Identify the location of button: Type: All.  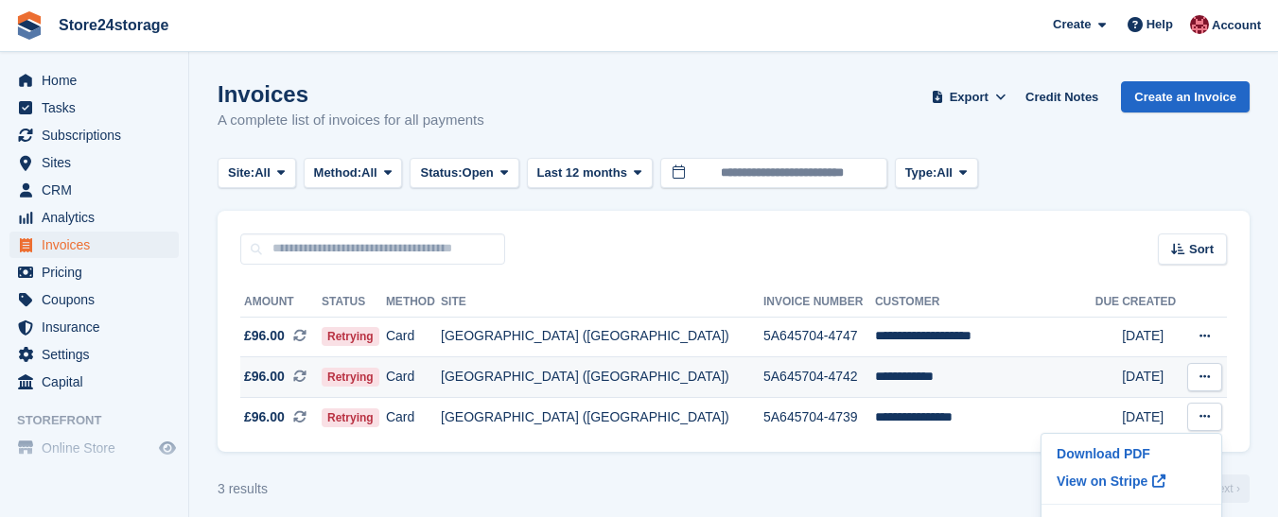
(937, 173).